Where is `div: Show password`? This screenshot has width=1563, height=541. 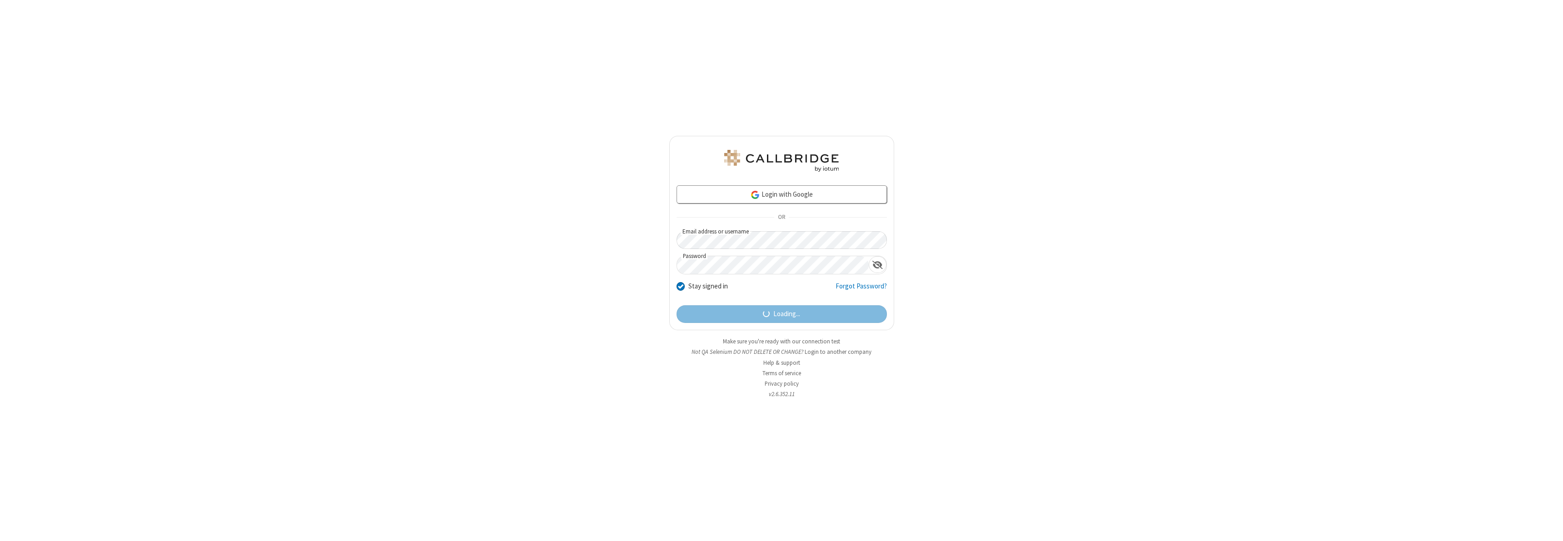 div: Show password is located at coordinates (877, 264).